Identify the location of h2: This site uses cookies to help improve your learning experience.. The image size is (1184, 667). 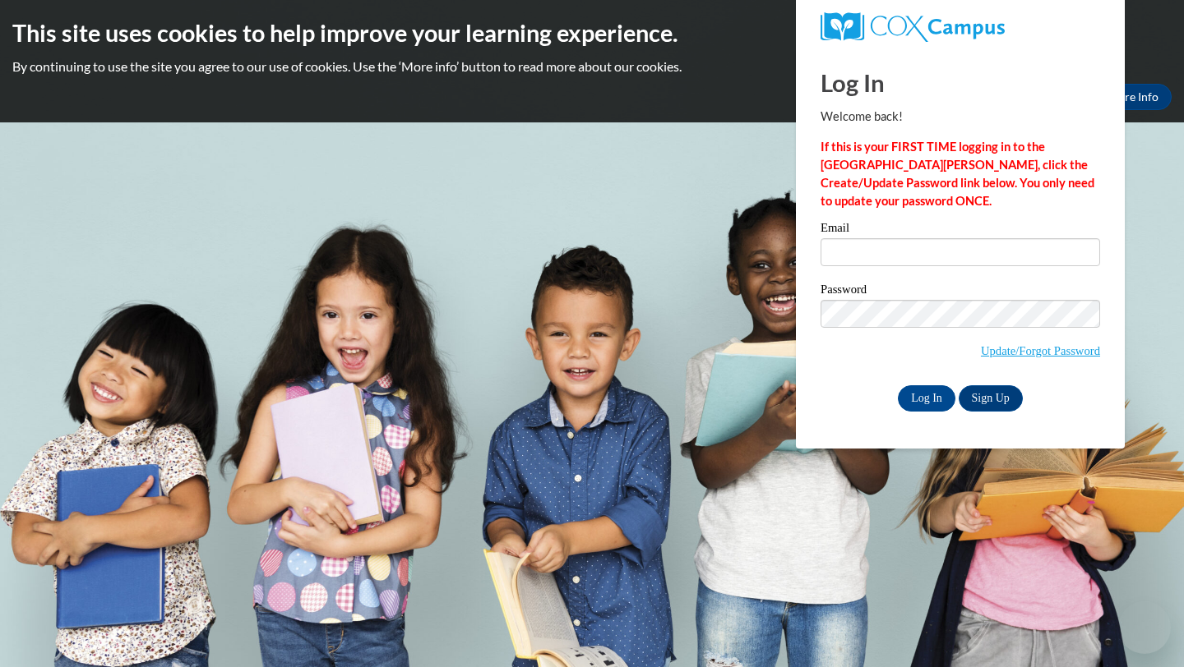
(592, 33).